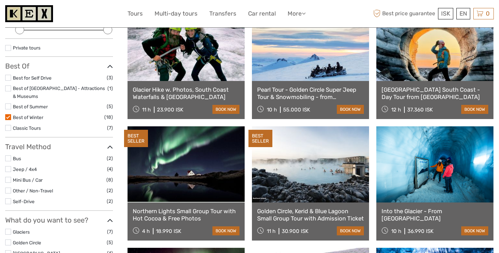  What do you see at coordinates (404, 14) in the screenshot?
I see `span: Best price guarantee` at bounding box center [404, 14].